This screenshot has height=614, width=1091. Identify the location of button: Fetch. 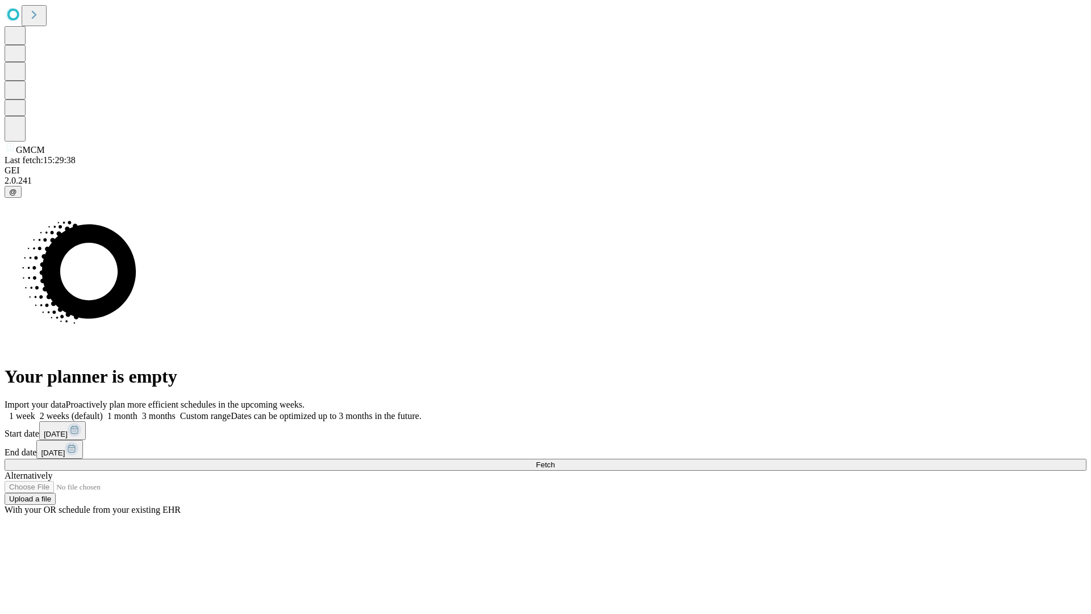
(546, 464).